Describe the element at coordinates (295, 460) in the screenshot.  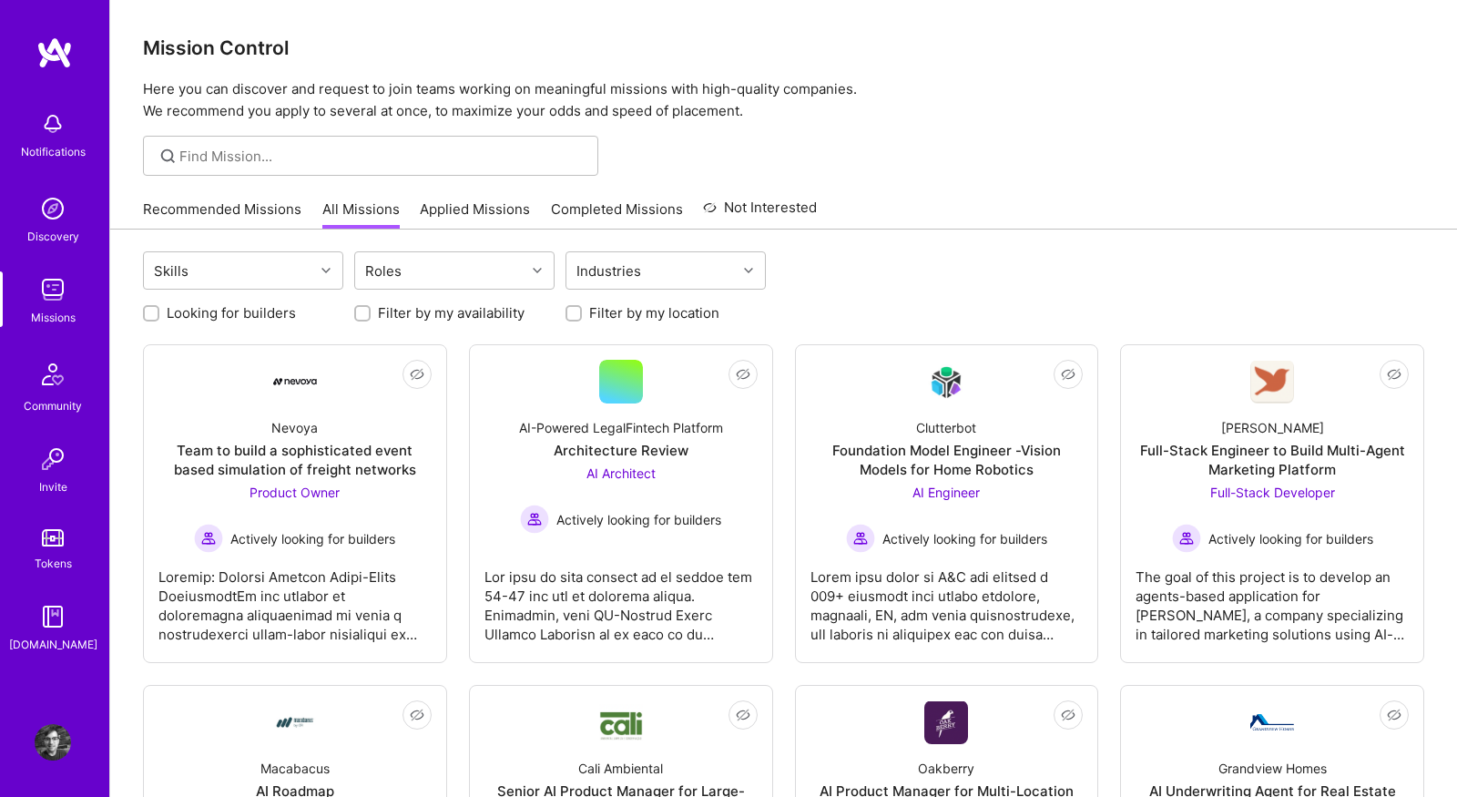
I see `div: Team to build a sophisticated event based simulation of freight networks` at that location.